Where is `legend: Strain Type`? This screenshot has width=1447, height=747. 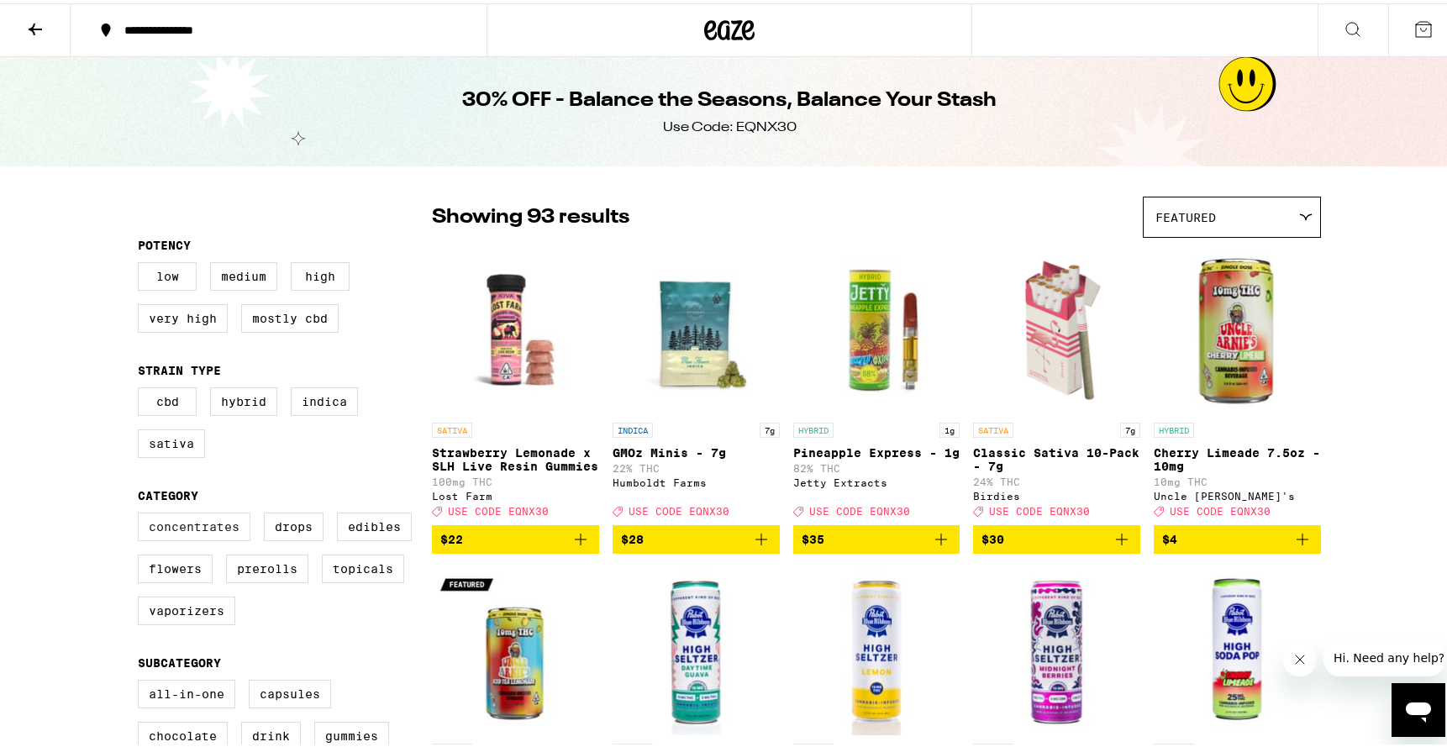 legend: Strain Type is located at coordinates (179, 367).